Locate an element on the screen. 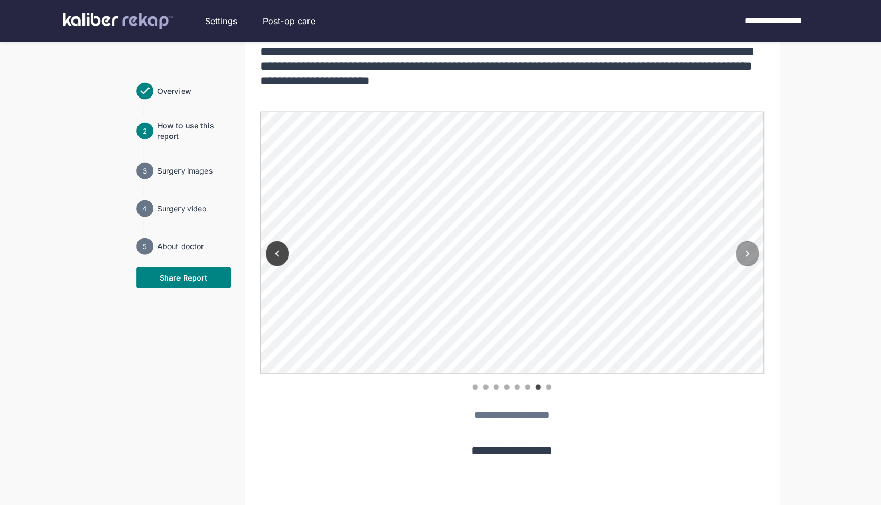  text: 4 is located at coordinates (144, 209).